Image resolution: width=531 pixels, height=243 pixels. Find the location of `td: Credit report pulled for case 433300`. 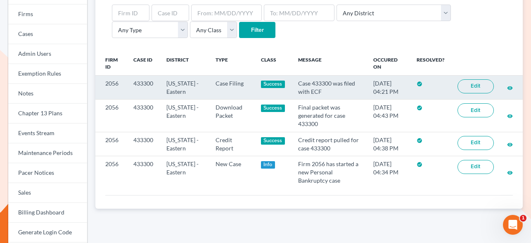

td: Credit report pulled for case 433300 is located at coordinates (329, 144).